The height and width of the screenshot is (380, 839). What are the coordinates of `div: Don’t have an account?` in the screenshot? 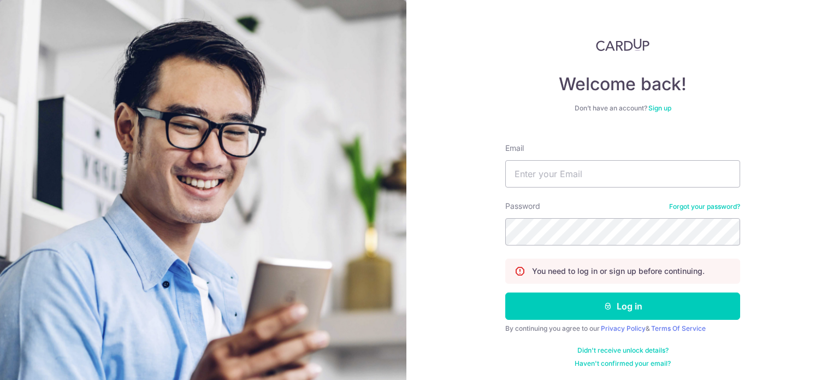 It's located at (623, 108).